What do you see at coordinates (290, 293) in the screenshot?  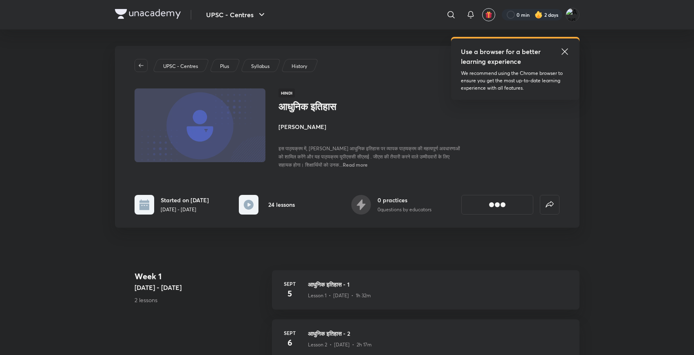 I see `h4: 5` at bounding box center [290, 293].